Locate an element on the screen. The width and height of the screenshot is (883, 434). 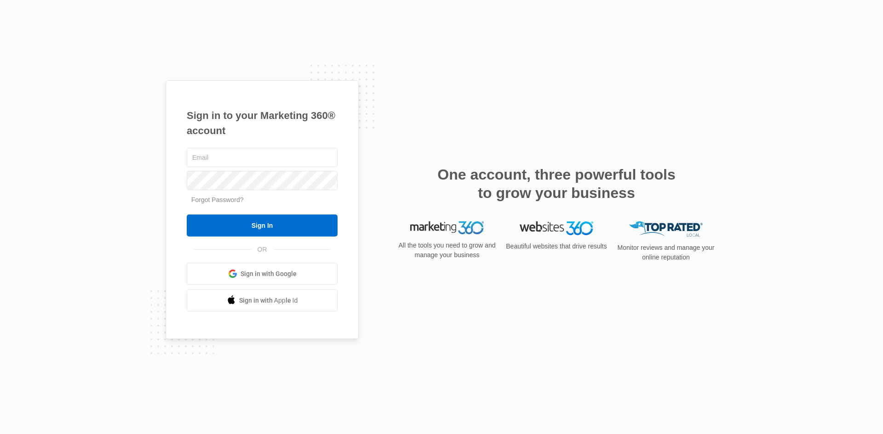
h2: One account, three powerful tools to grow your business is located at coordinates (556, 184).